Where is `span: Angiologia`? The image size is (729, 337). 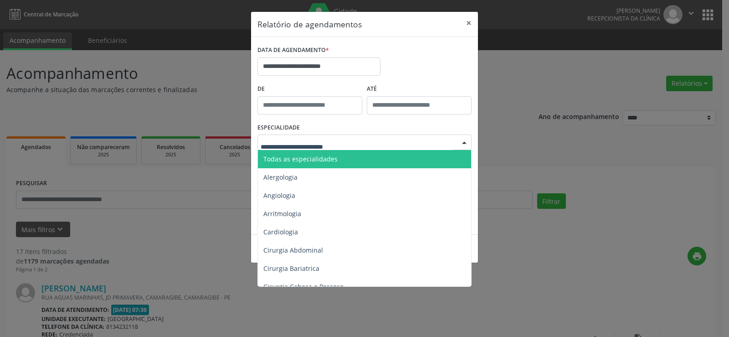 span: Angiologia is located at coordinates (279, 195).